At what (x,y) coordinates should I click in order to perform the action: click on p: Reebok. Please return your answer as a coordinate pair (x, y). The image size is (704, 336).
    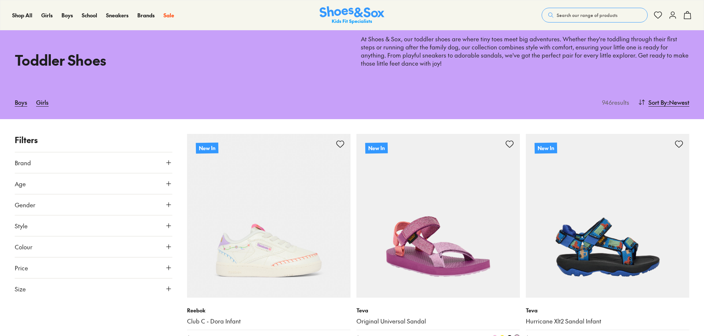
    Looking at the image, I should click on (269, 310).